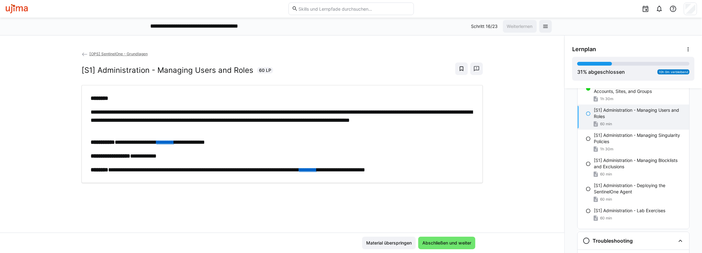 This screenshot has height=253, width=702. I want to click on p: Schritt 16/23, so click(484, 26).